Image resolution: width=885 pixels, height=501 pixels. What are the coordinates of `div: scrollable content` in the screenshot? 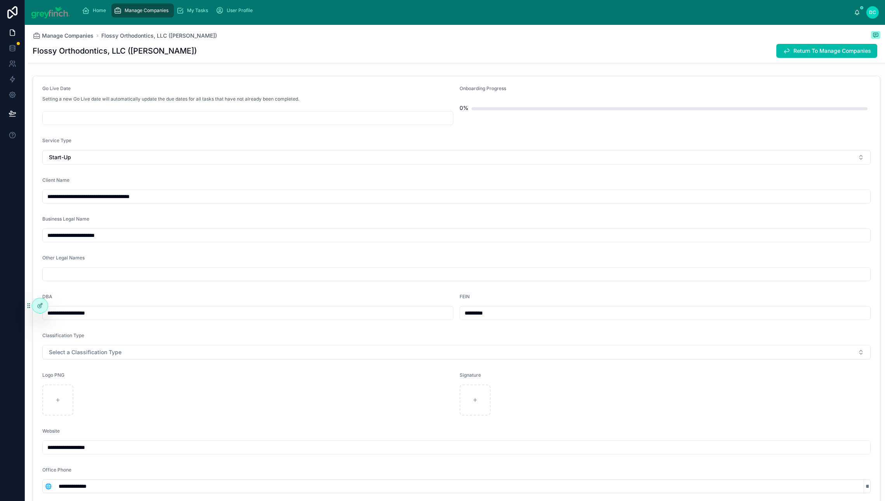 It's located at (465, 10).